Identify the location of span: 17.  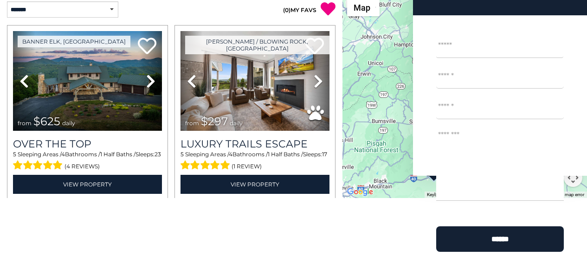
(325, 154).